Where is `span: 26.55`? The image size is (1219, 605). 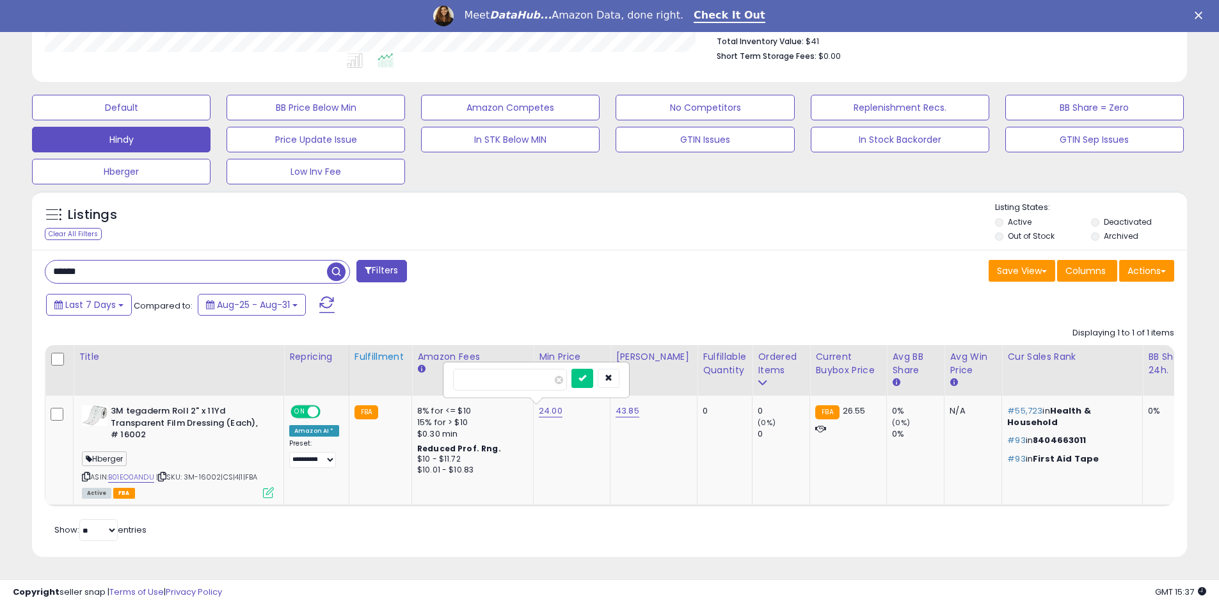
span: 26.55 is located at coordinates (854, 410).